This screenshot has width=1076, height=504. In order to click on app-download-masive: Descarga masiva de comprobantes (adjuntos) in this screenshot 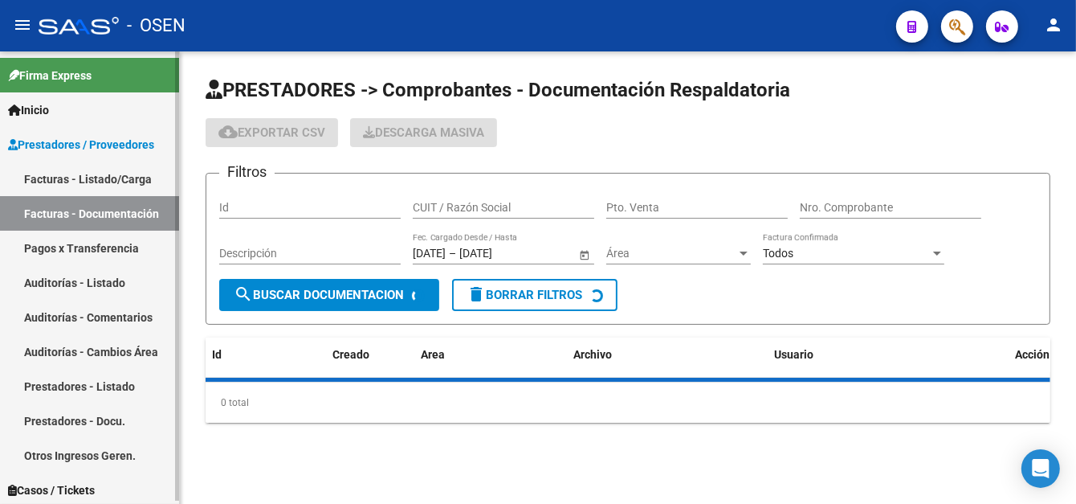, I will do `click(423, 133)`.